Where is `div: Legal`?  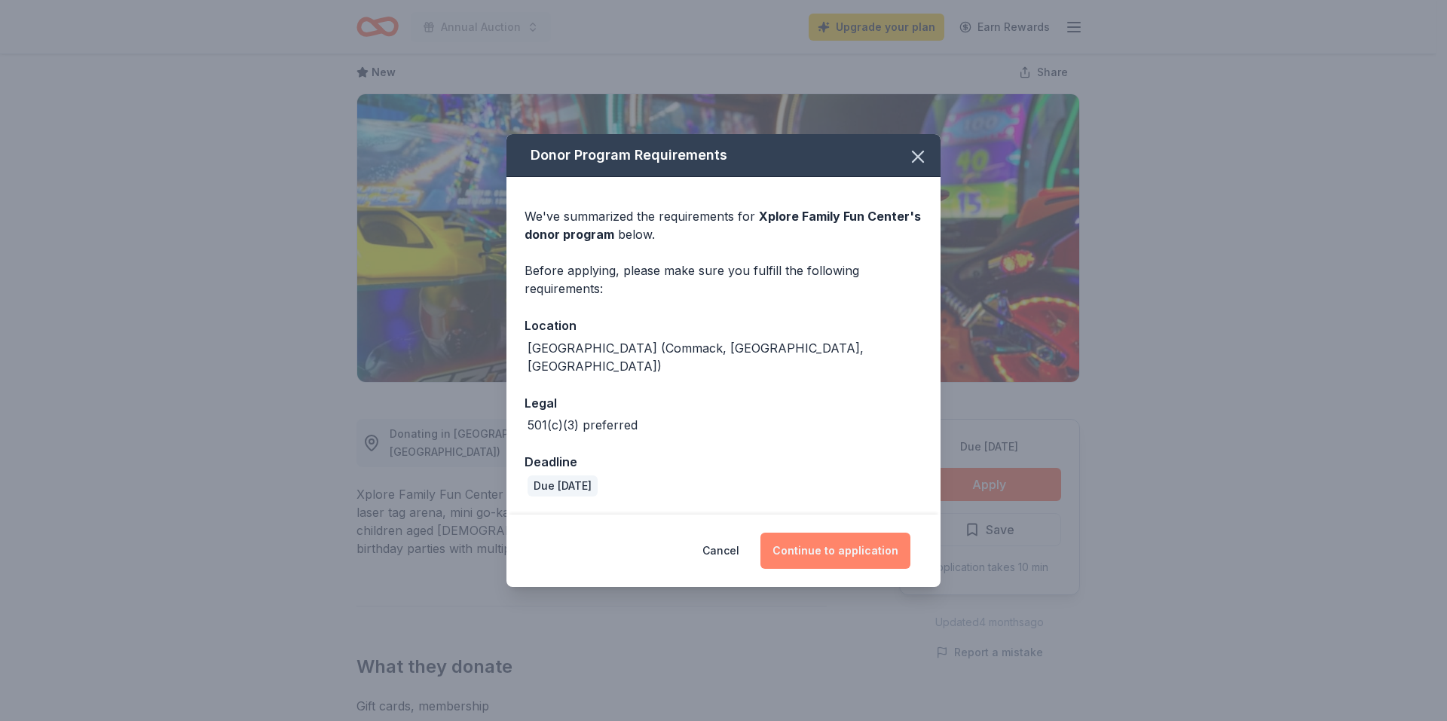 div: Legal is located at coordinates (724, 403).